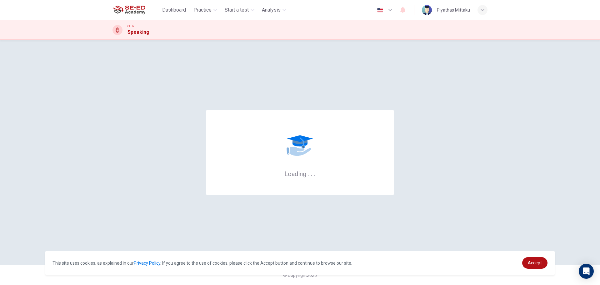 The height and width of the screenshot is (285, 600). Describe the element at coordinates (237, 10) in the screenshot. I see `span: Start a test` at that location.